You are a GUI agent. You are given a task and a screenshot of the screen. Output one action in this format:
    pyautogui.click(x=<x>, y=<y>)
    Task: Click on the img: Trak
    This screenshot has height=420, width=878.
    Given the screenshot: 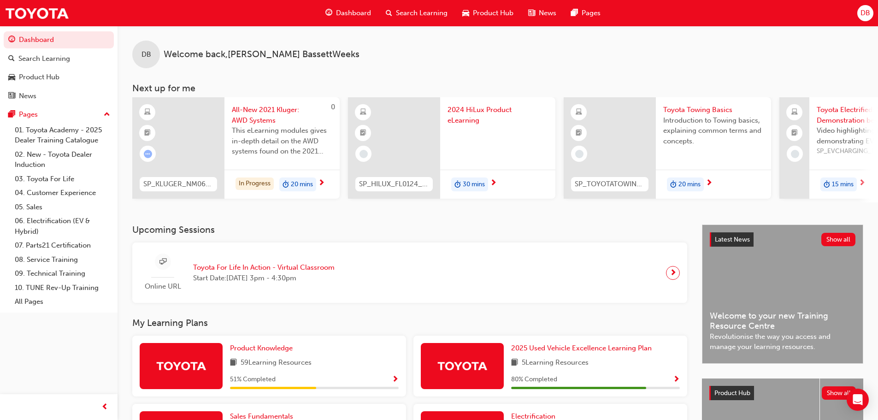 What is the action you would take?
    pyautogui.click(x=462, y=366)
    